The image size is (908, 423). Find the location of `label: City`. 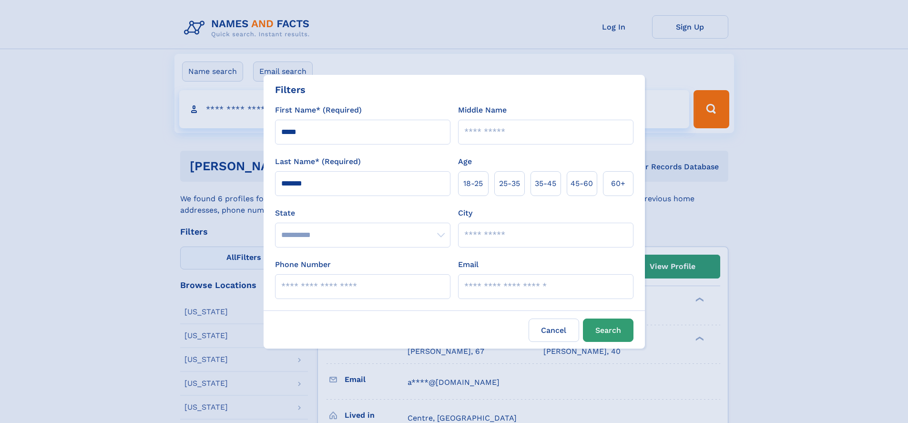

label: City is located at coordinates (465, 213).